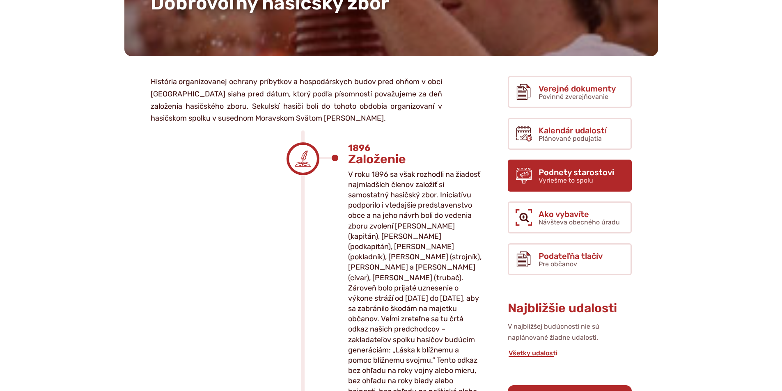  Describe the element at coordinates (577, 89) in the screenshot. I see `span: Verejné dokumenty` at that location.